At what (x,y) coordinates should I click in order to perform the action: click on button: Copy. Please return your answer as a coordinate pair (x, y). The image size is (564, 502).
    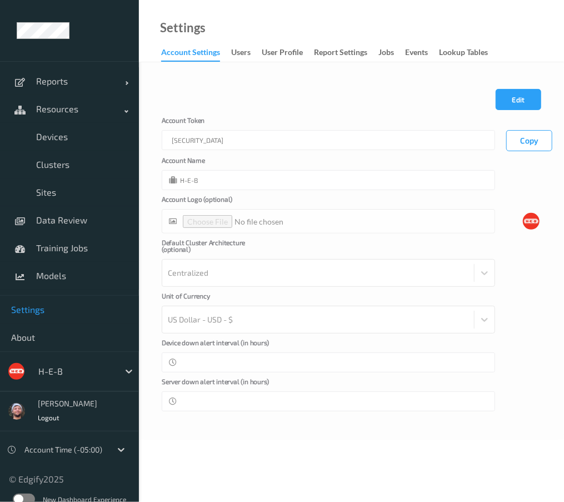
    Looking at the image, I should click on (529, 141).